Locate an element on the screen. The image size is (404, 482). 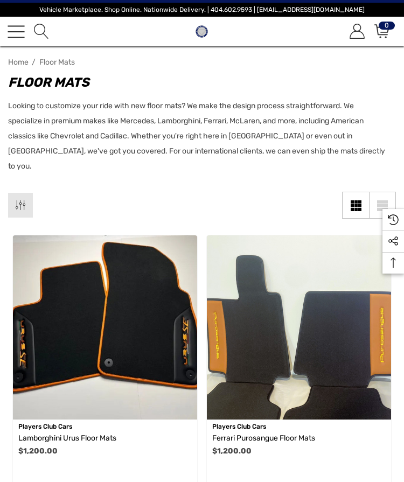
img: Players Club | Cars For Sale is located at coordinates (202, 31).